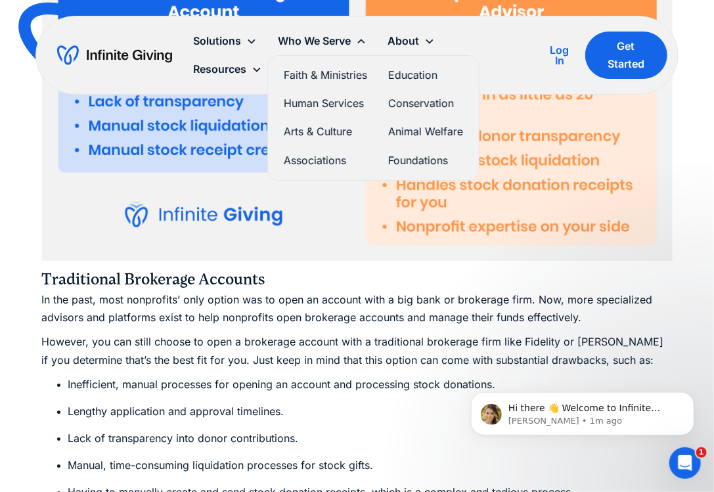  Describe the element at coordinates (142, 56) in the screenshot. I see `p: Message from Kasey, sent 1m ago` at that location.